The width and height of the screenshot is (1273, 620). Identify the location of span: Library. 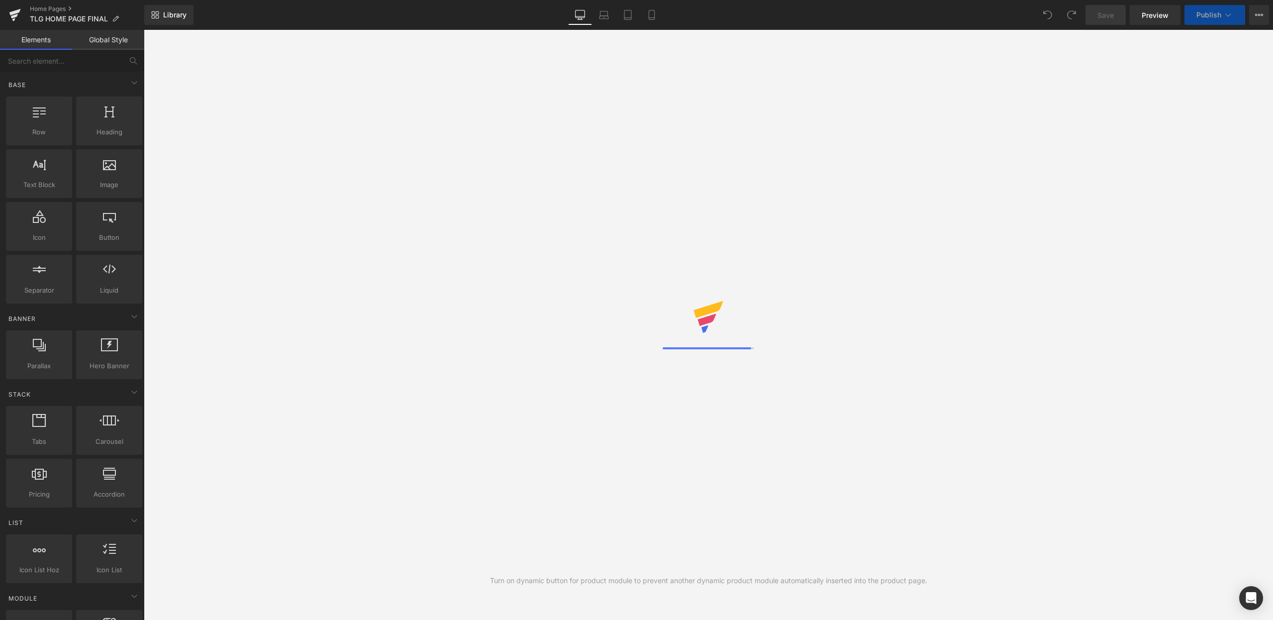
(175, 15).